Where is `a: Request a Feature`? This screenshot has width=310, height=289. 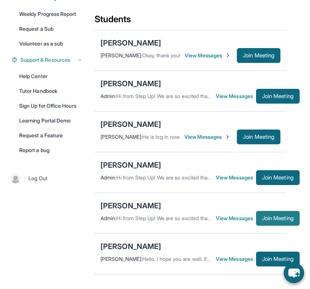
a: Request a Feature is located at coordinates (51, 135).